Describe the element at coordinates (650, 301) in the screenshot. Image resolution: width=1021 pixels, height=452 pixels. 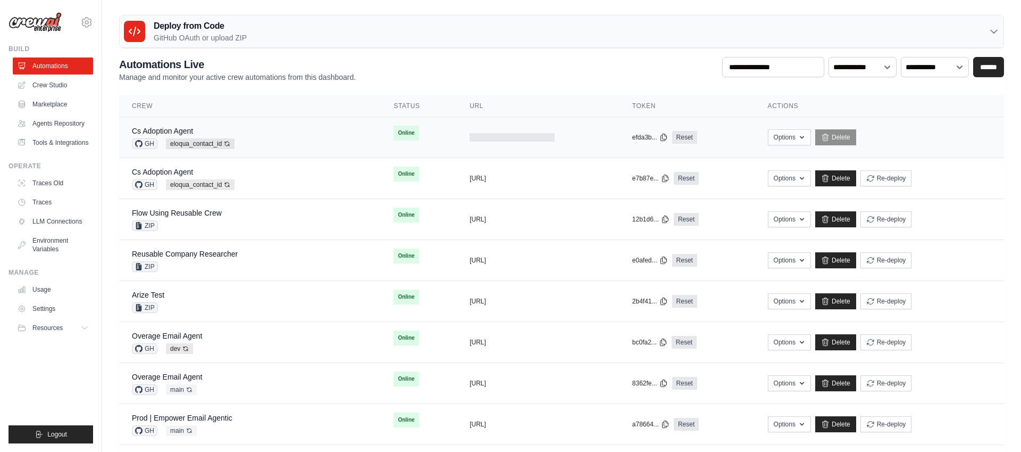
I see `button: 2b4f41...` at that location.